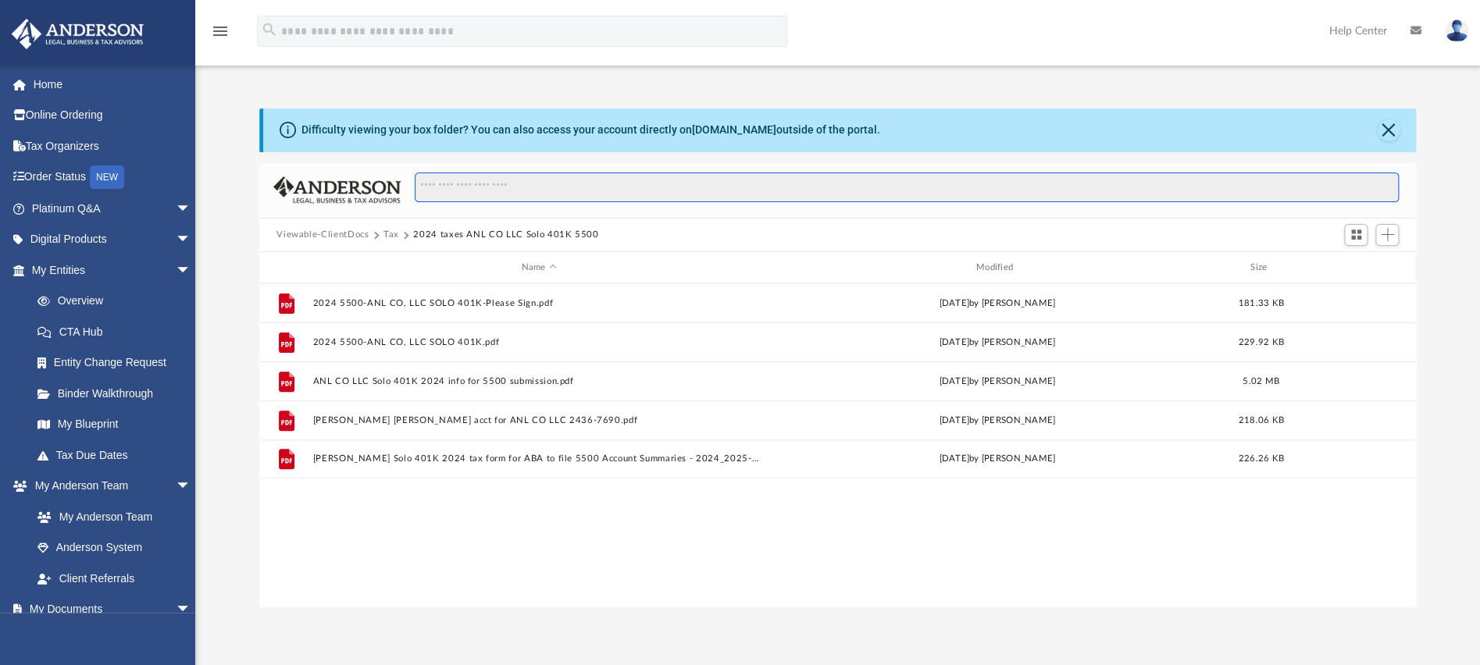 Image resolution: width=1480 pixels, height=665 pixels. I want to click on a: Tax Due Dates, so click(118, 455).